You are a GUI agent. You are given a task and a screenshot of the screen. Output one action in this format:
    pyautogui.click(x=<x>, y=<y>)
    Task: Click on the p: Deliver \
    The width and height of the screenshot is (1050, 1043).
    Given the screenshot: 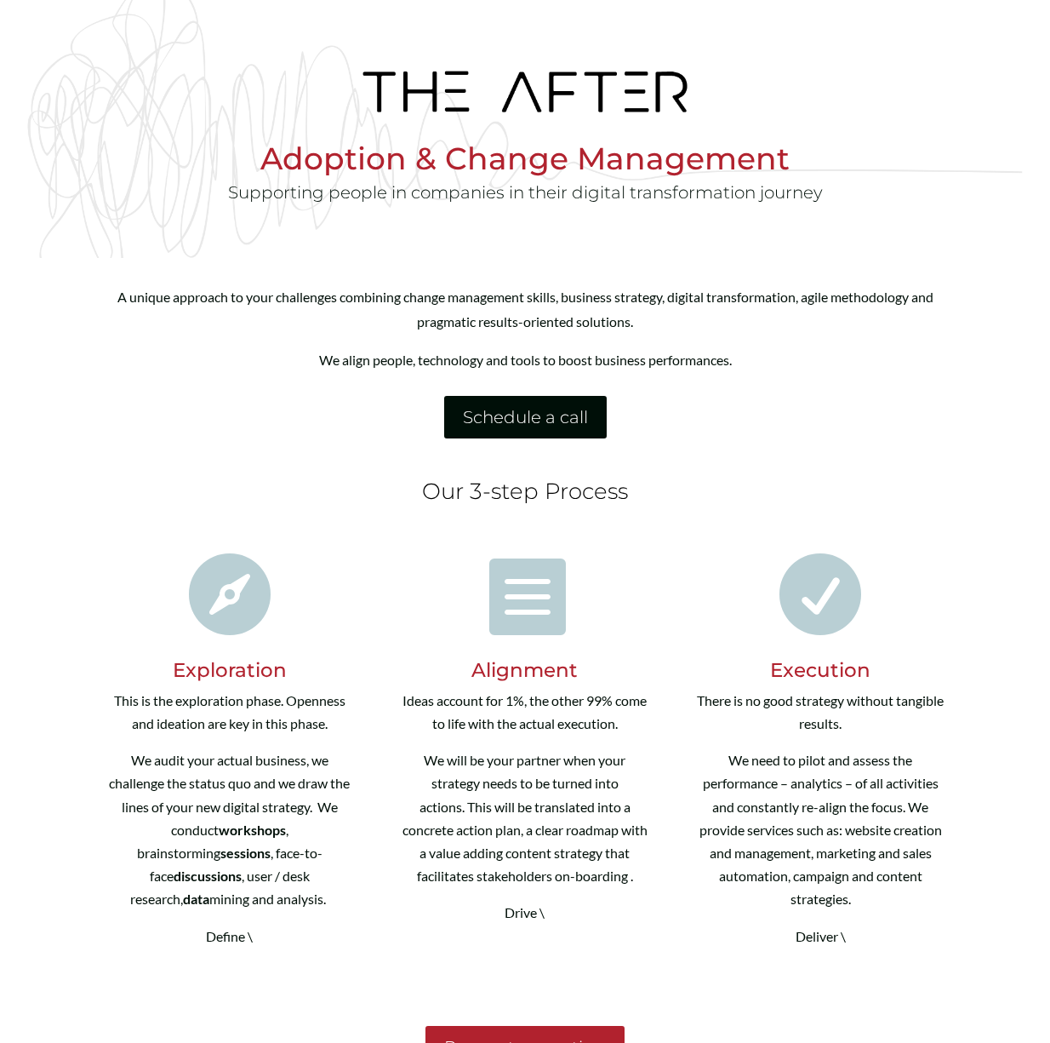 What is the action you would take?
    pyautogui.click(x=820, y=942)
    